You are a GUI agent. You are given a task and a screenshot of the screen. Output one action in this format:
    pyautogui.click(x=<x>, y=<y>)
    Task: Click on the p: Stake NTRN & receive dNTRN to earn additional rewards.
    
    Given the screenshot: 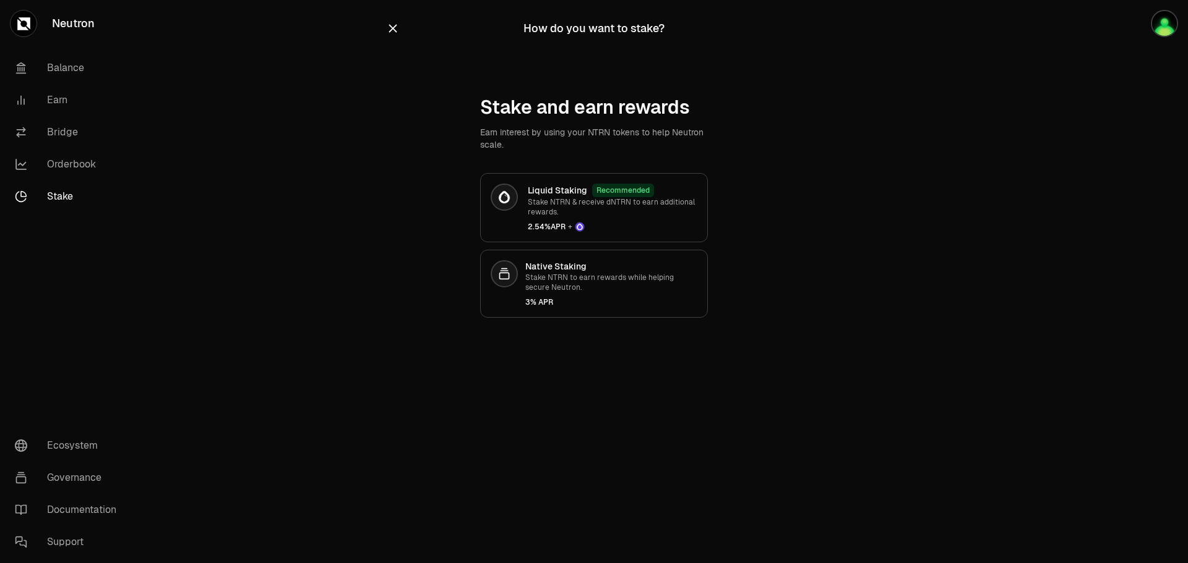 What is the action you would take?
    pyautogui.click(x=612, y=207)
    